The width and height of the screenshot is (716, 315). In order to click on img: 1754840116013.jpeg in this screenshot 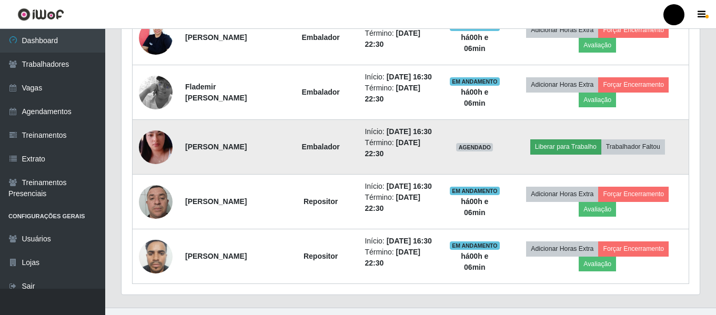, I will do `click(156, 147)`.